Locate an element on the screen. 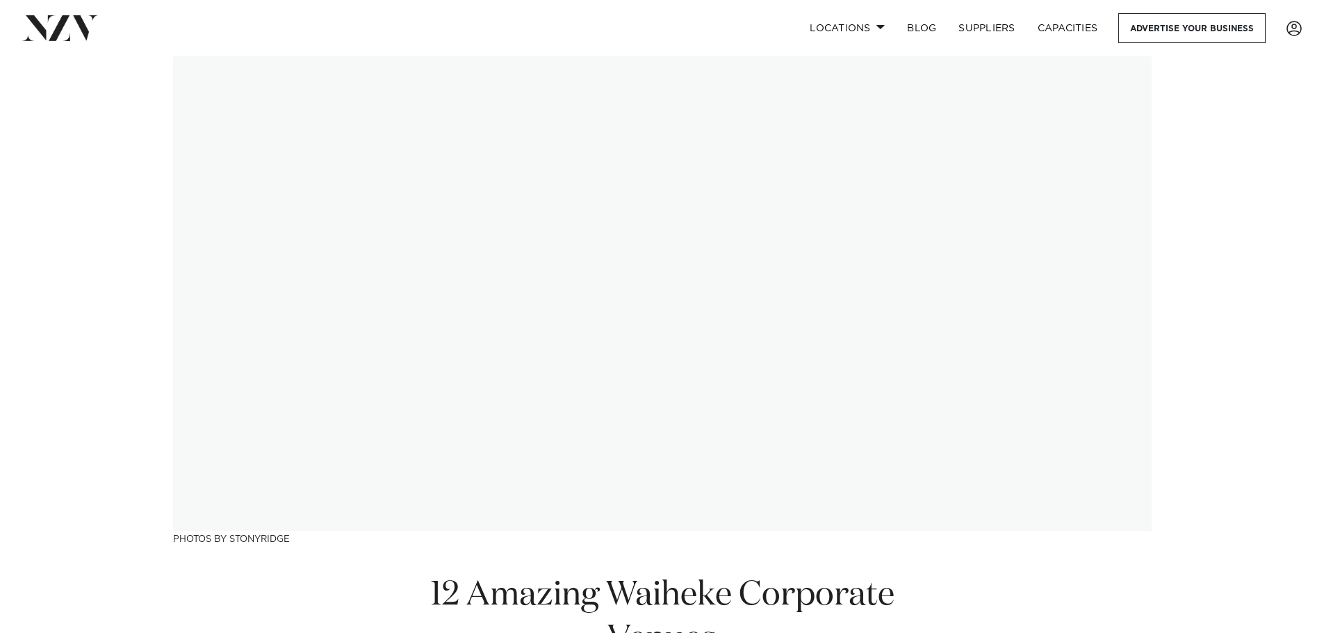 This screenshot has width=1324, height=633. a: BLOG is located at coordinates (922, 28).